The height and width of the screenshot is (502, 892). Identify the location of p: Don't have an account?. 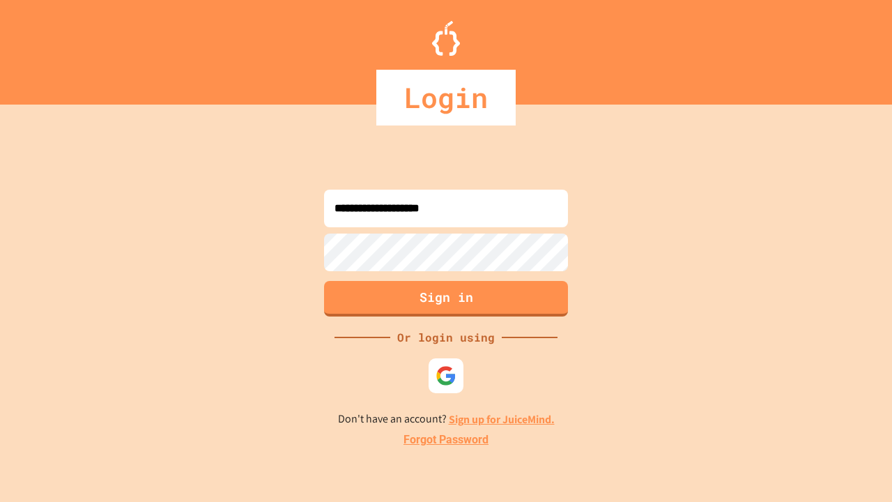
(446, 419).